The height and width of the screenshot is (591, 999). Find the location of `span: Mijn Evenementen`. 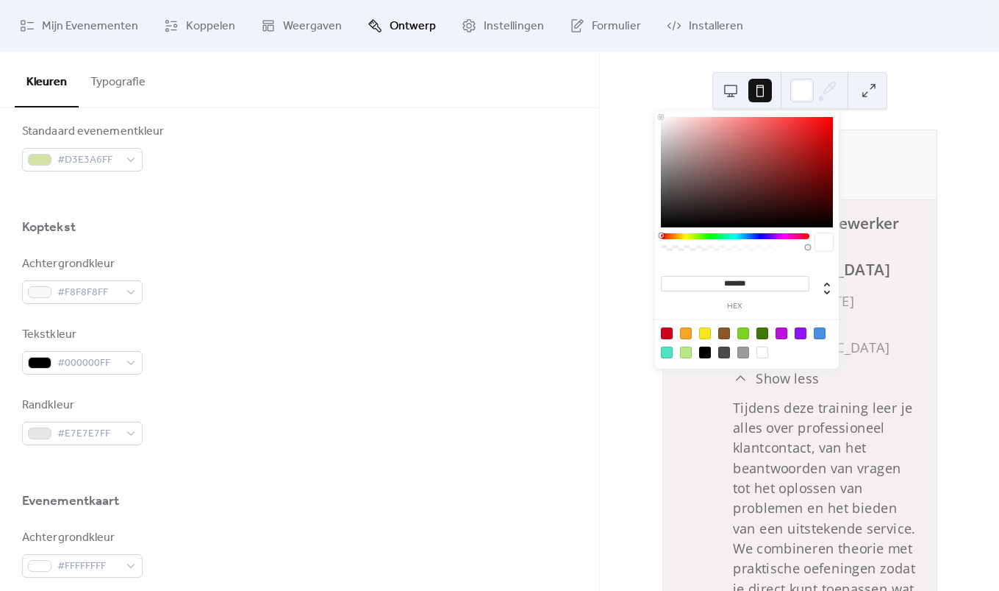

span: Mijn Evenementen is located at coordinates (90, 26).